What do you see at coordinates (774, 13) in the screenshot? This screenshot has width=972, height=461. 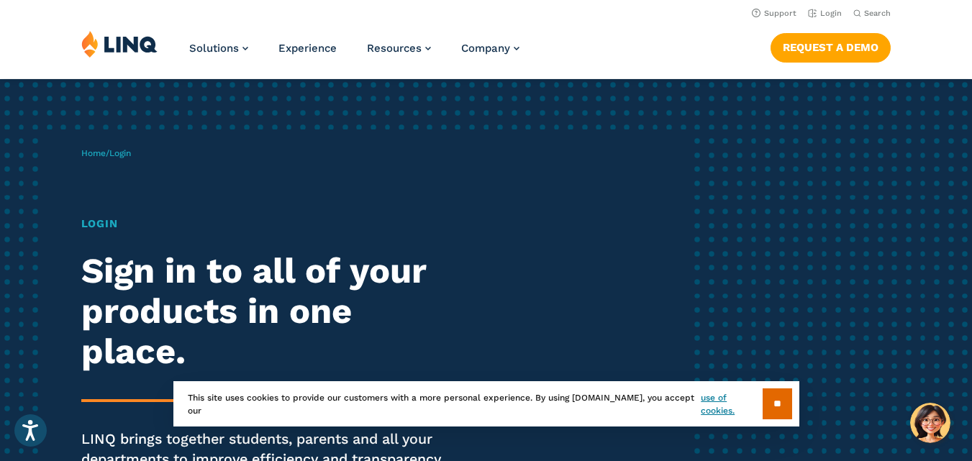 I see `a: Support` at bounding box center [774, 13].